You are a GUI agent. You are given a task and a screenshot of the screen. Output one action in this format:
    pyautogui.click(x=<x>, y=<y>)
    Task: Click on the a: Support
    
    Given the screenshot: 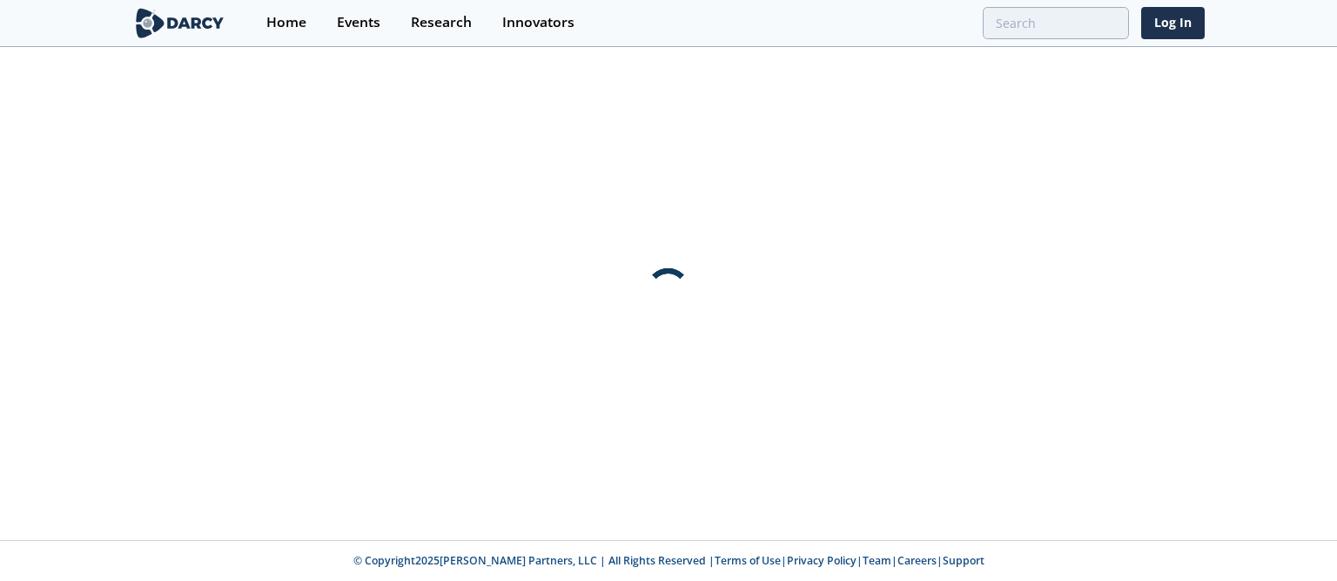 What is the action you would take?
    pyautogui.click(x=963, y=560)
    